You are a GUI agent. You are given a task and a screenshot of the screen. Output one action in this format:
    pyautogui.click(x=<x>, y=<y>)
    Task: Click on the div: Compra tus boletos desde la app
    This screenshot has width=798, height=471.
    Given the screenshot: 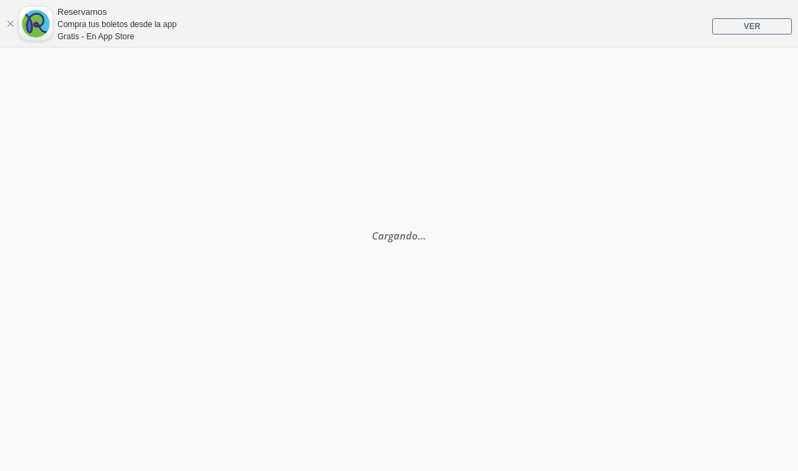 What is the action you would take?
    pyautogui.click(x=117, y=24)
    